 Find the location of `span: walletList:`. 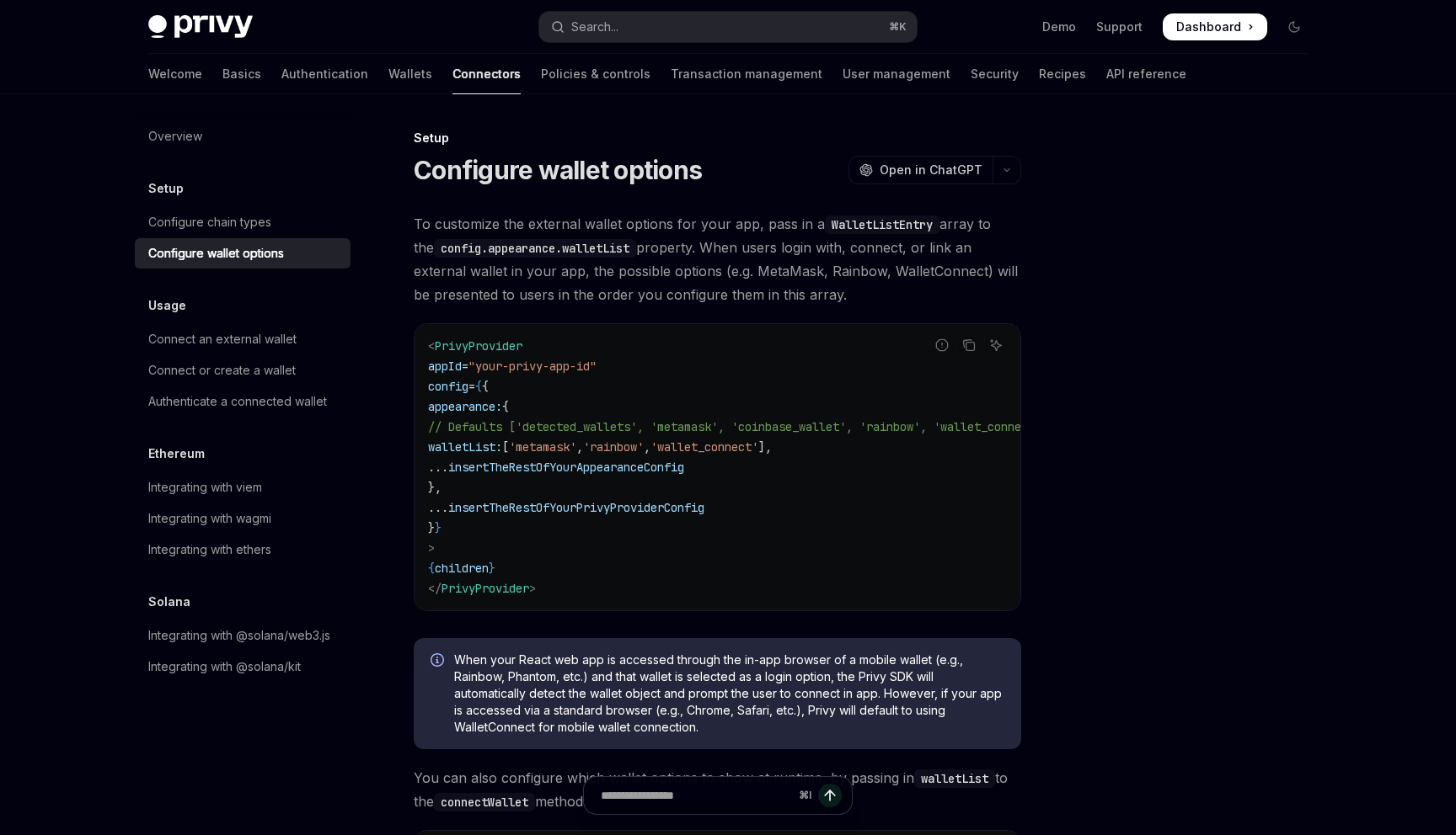

span: walletList: is located at coordinates (465, 447).